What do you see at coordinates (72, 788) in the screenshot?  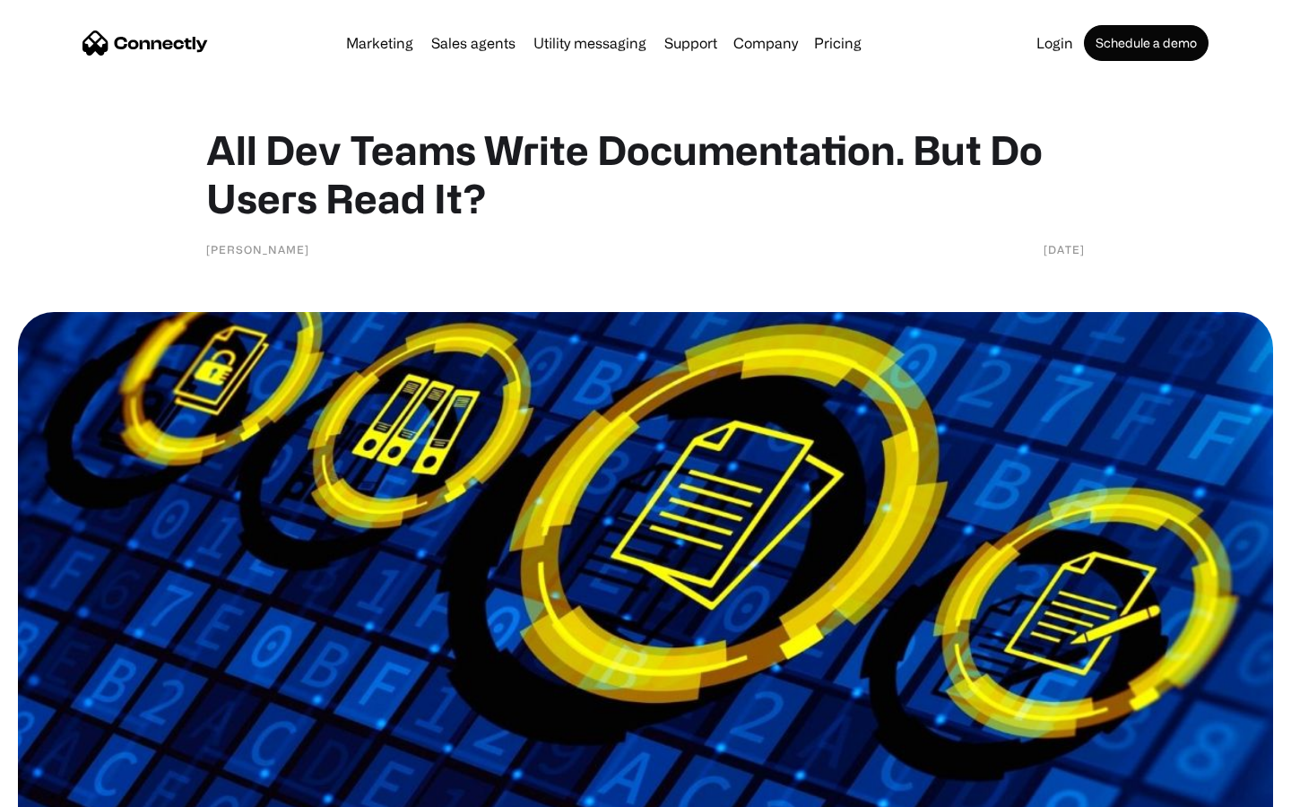 I see `ul: Language list` at bounding box center [72, 788].